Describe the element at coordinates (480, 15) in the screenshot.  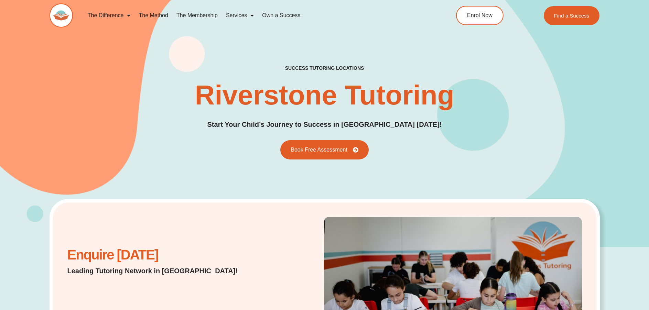
I see `span: Enrol Now` at that location.